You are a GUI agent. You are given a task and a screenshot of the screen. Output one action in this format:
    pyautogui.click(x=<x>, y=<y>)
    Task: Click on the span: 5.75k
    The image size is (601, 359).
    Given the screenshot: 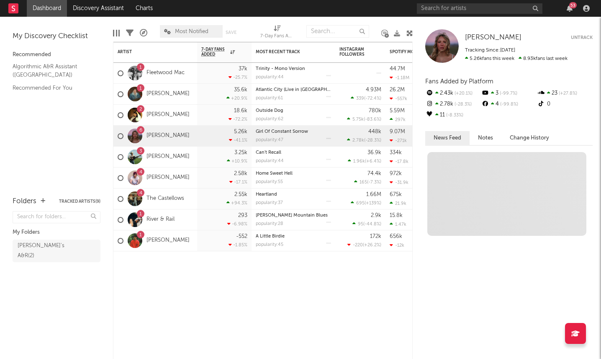 What is the action you would take?
    pyautogui.click(x=358, y=119)
    